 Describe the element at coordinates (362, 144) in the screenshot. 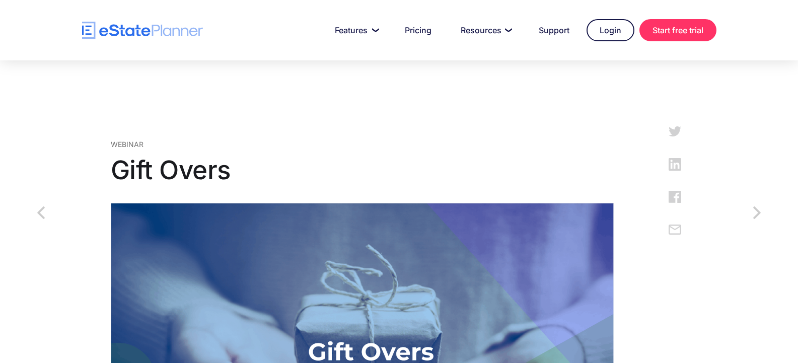

I see `div: Webinar` at that location.